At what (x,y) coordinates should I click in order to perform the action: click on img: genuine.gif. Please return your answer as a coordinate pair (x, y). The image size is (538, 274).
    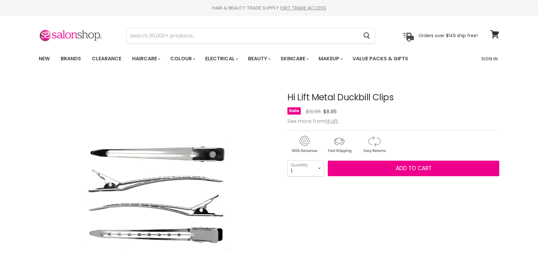
    Looking at the image, I should click on (304, 144).